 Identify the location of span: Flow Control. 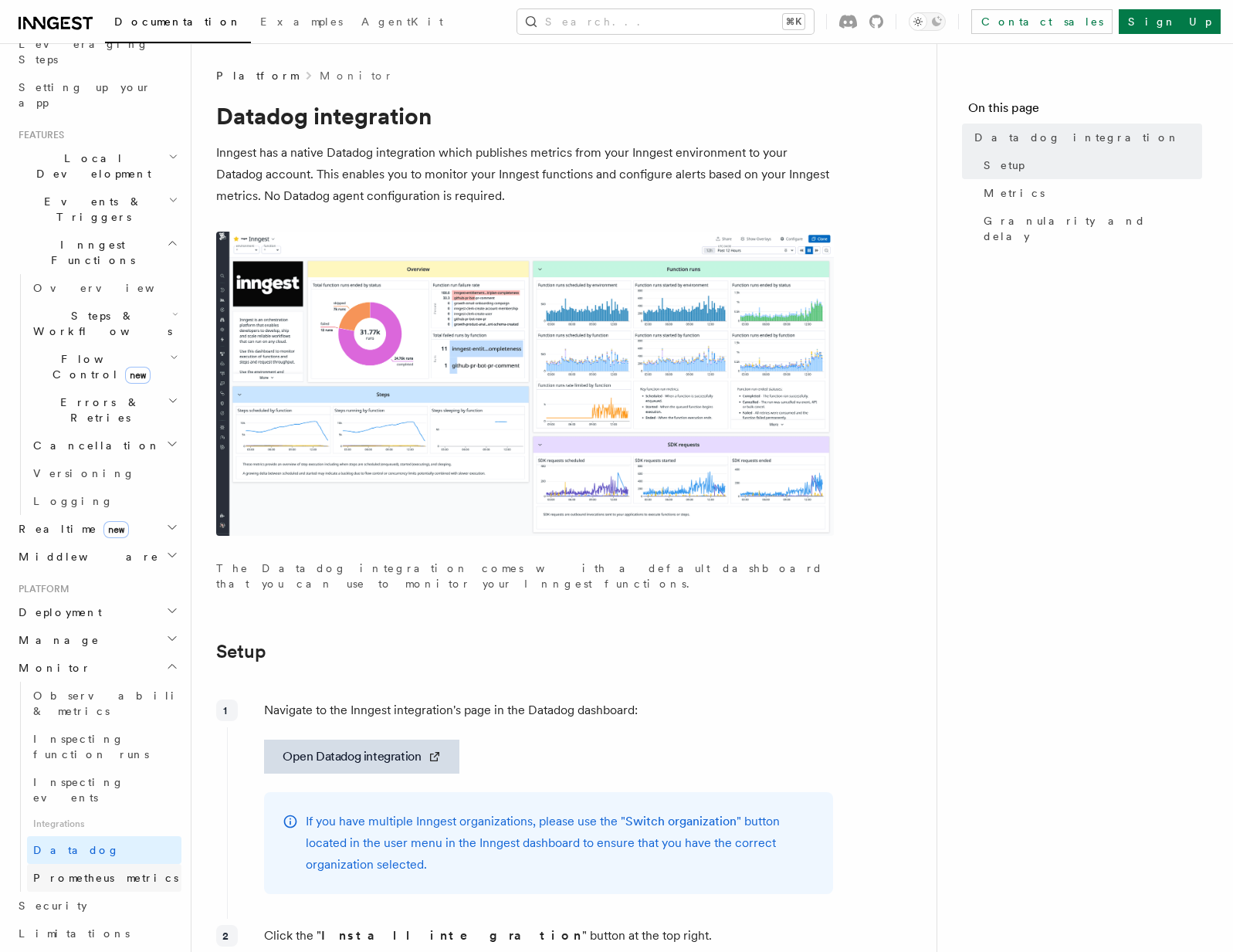
(98, 367).